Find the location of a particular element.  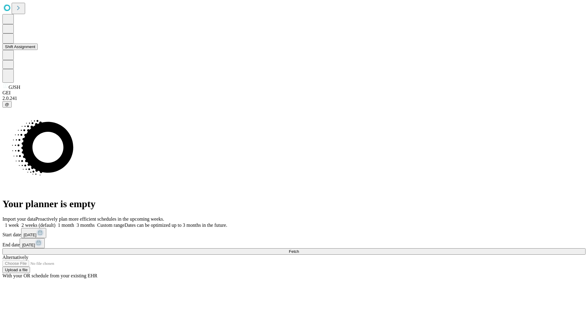

span: Alternatively is located at coordinates (15, 257).